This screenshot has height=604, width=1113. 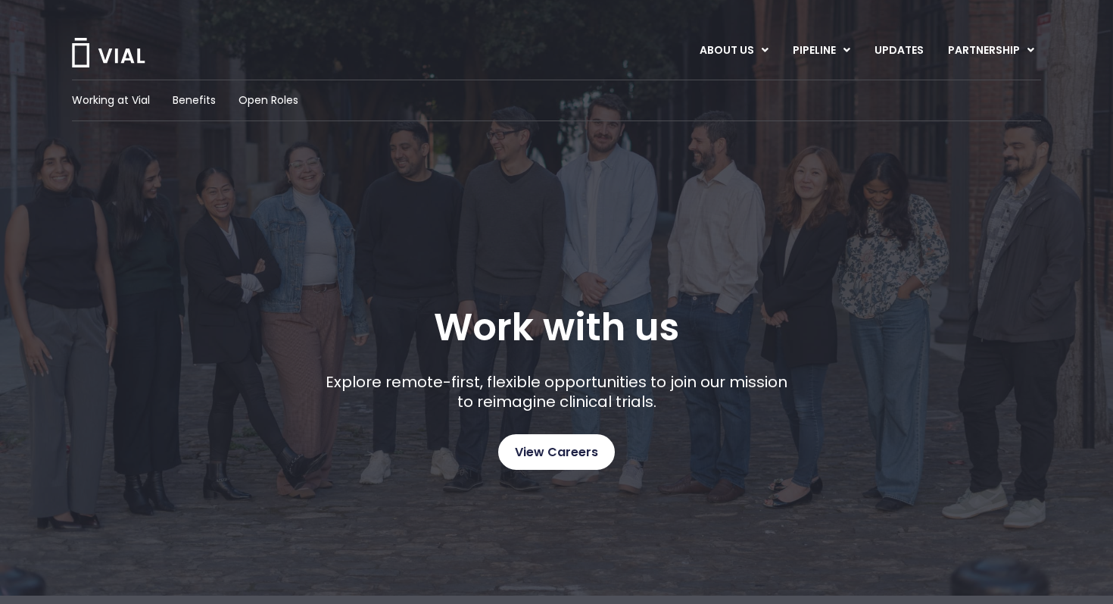 I want to click on a: UPDATES, so click(x=899, y=51).